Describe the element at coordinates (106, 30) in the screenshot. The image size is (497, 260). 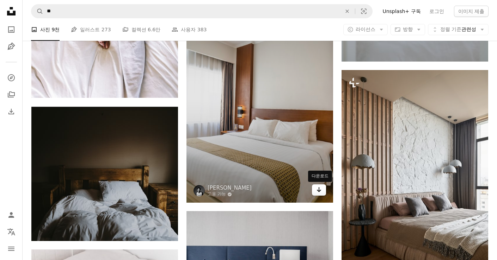
I see `span: 273` at that location.